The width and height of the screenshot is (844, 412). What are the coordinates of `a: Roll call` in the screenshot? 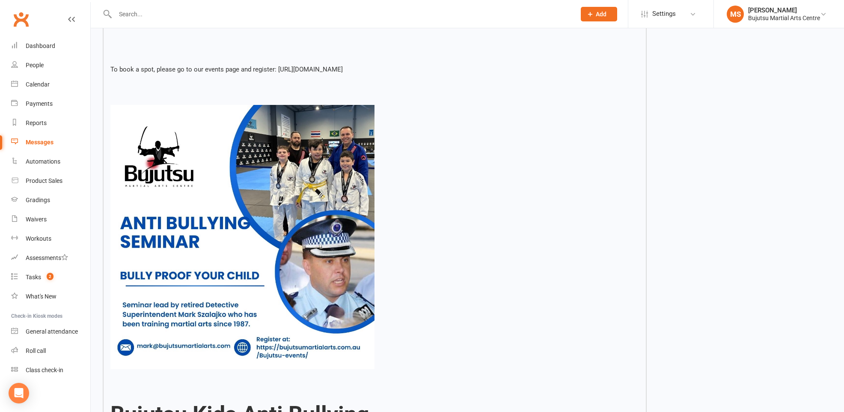 It's located at (50, 350).